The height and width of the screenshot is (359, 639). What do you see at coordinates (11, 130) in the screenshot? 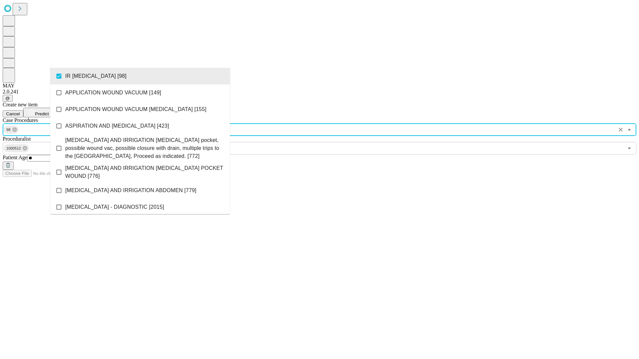
I see `div: 98` at bounding box center [11, 130].